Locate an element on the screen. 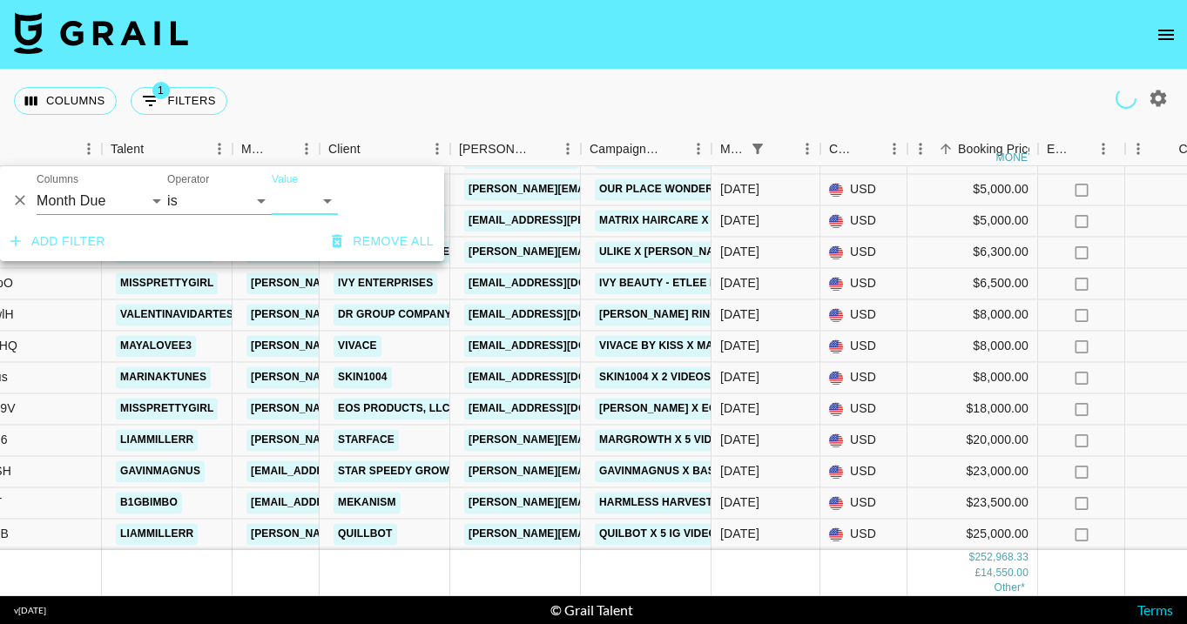  div: $5,000.00 is located at coordinates (972, 221).